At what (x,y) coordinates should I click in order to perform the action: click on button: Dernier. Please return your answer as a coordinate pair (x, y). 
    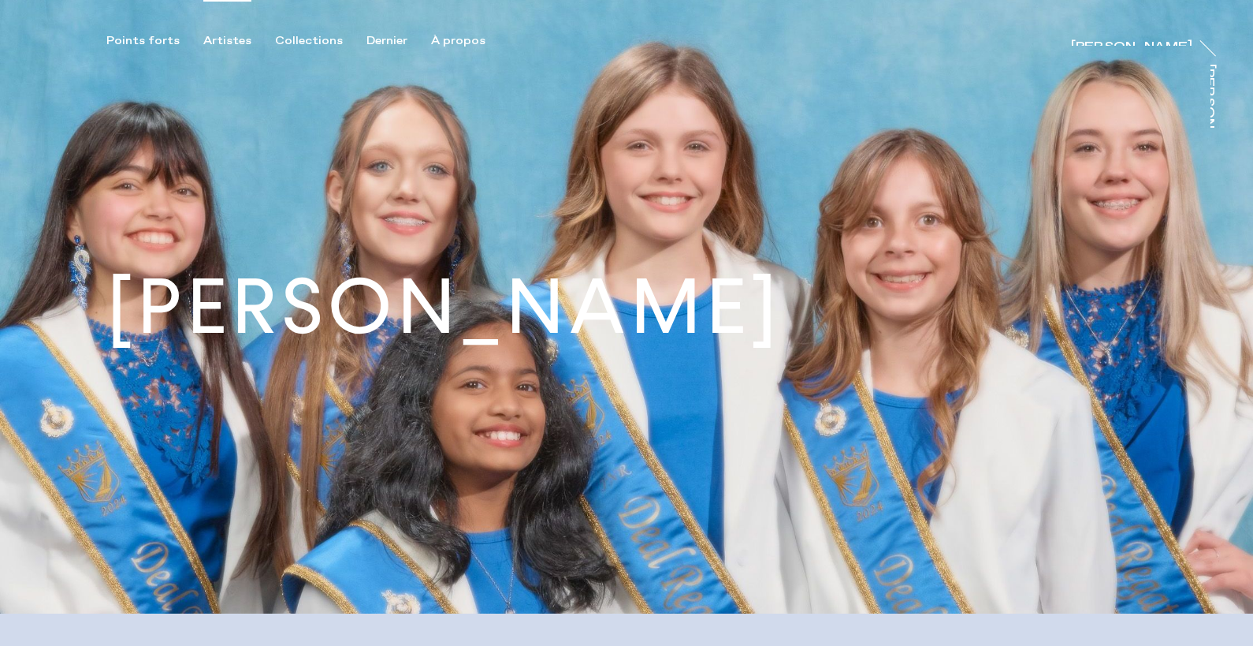
    Looking at the image, I should click on (399, 41).